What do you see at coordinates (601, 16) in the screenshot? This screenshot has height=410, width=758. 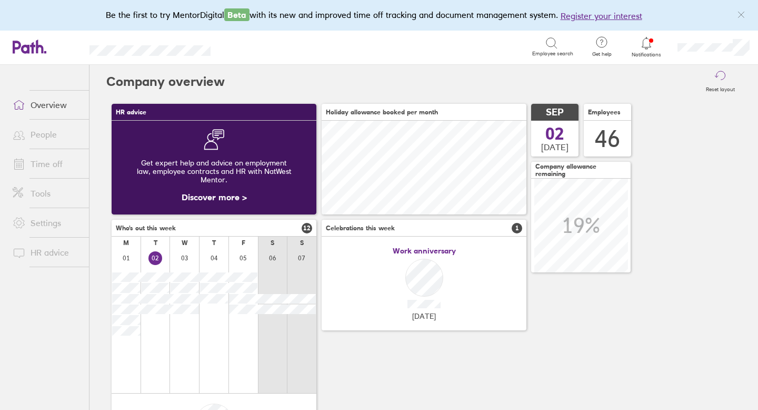 I see `button: Register your interest` at bounding box center [601, 16].